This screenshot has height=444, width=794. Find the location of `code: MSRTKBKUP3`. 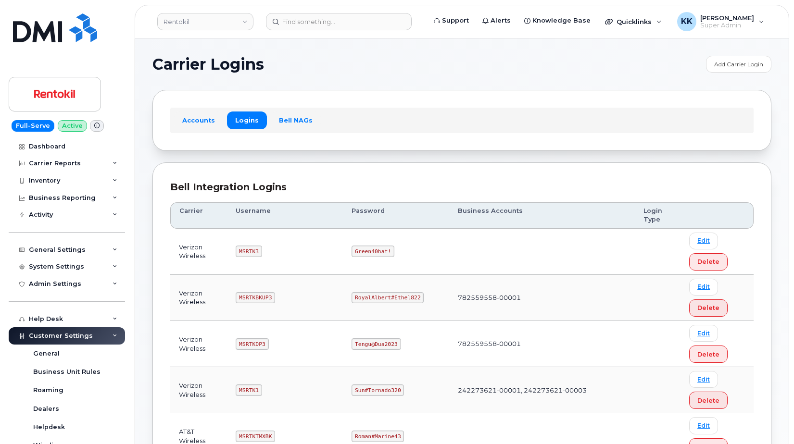

code: MSRTKBKUP3 is located at coordinates (255, 298).